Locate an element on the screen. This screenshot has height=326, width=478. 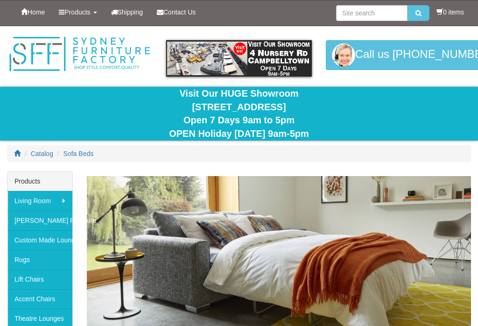
a: Contact Us is located at coordinates (176, 12).